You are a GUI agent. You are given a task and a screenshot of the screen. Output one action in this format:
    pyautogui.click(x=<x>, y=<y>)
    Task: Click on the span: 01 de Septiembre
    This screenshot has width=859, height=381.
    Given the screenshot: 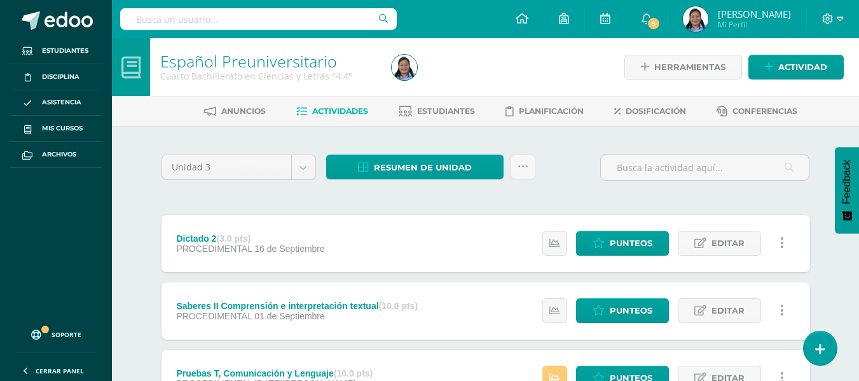 What is the action you would take?
    pyautogui.click(x=289, y=316)
    